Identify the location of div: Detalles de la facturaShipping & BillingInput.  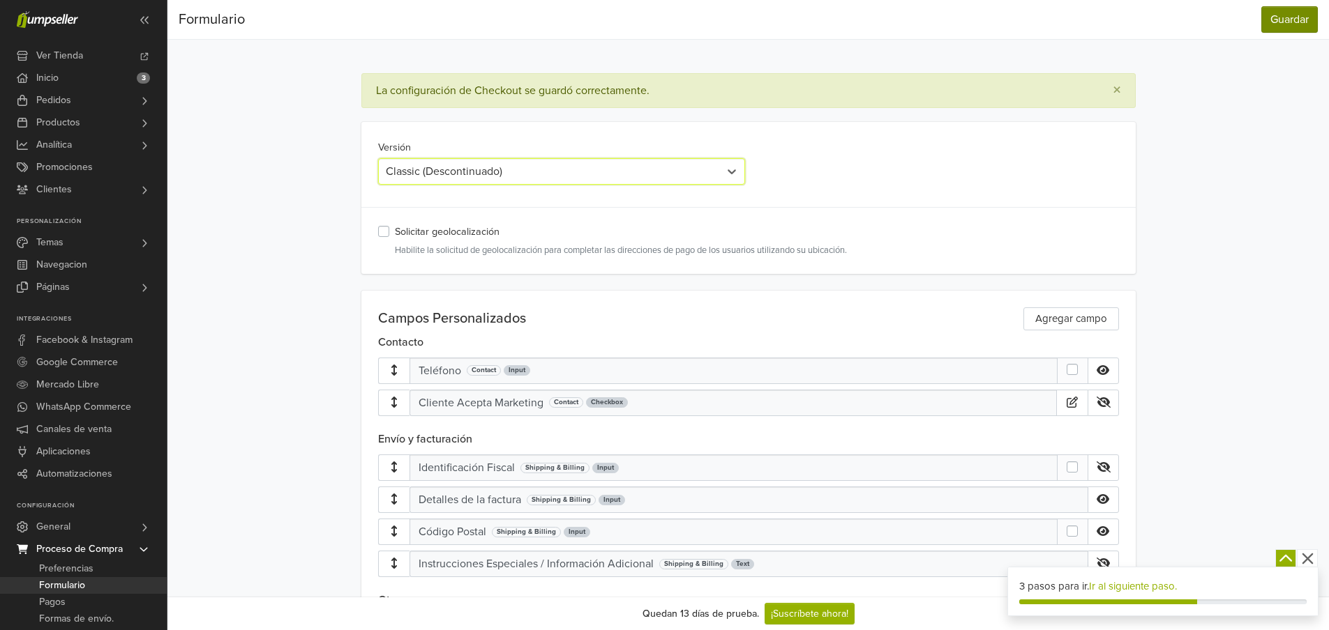
(748, 500).